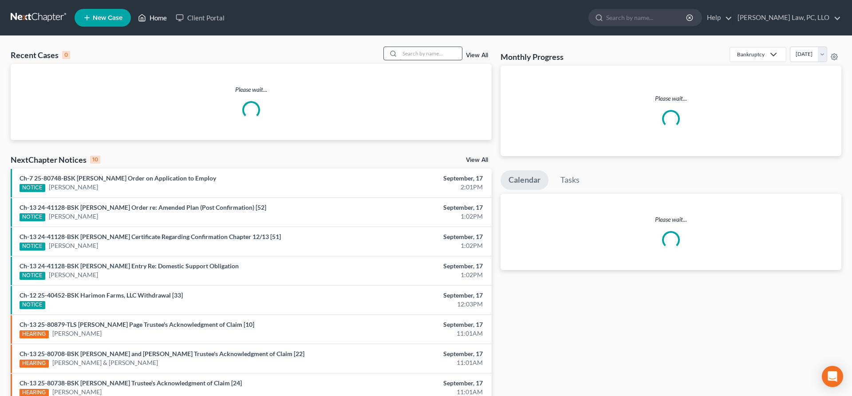 The image size is (852, 396). I want to click on div: 2:01PM, so click(408, 187).